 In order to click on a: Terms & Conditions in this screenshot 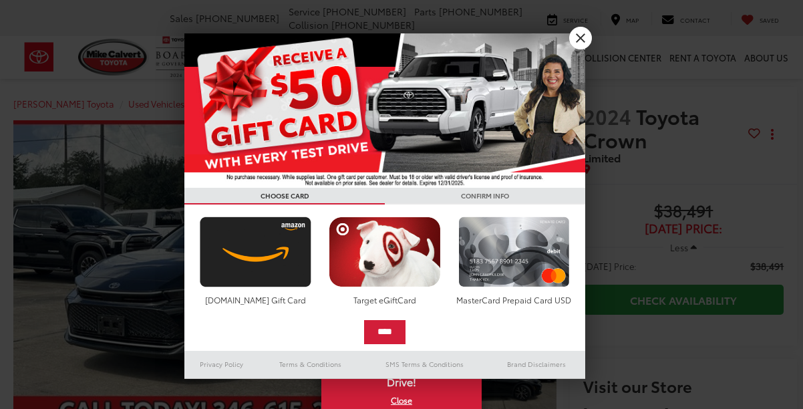, I will do `click(310, 364)`.